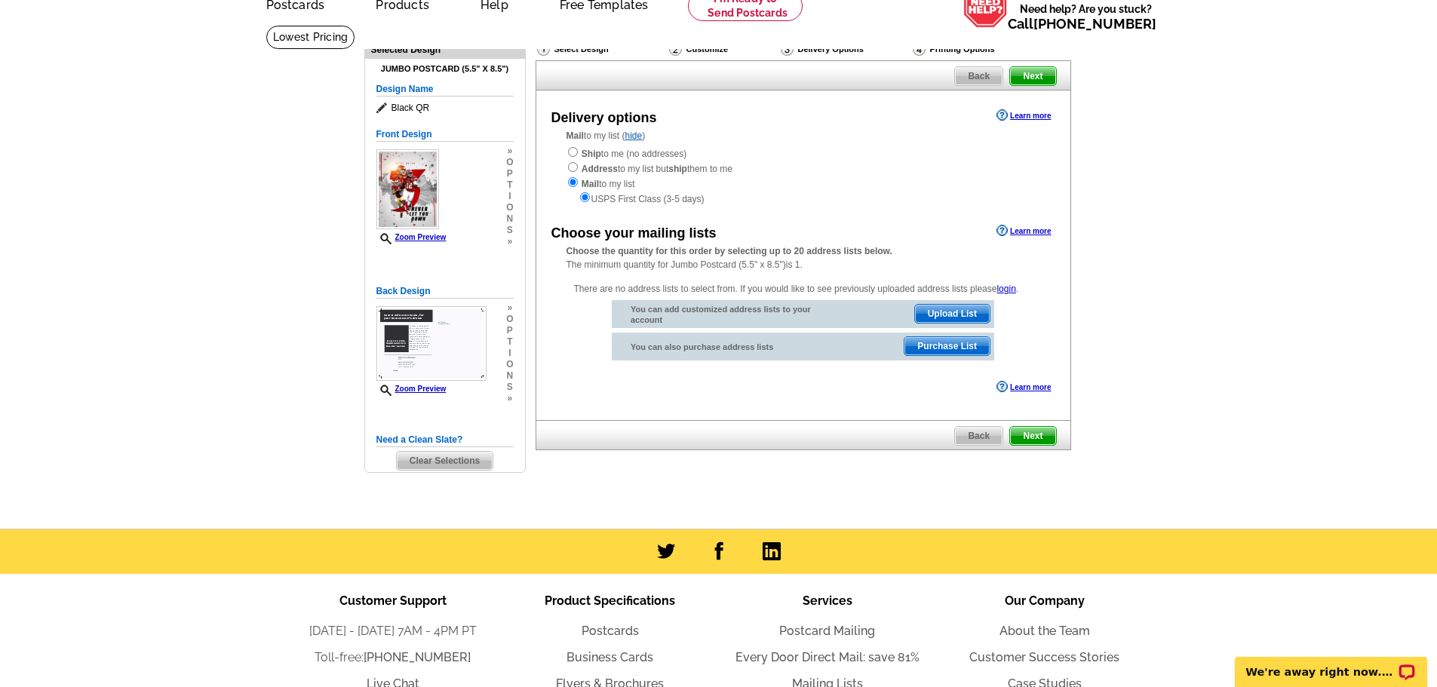 This screenshot has height=687, width=1437. I want to click on strong: Address, so click(600, 169).